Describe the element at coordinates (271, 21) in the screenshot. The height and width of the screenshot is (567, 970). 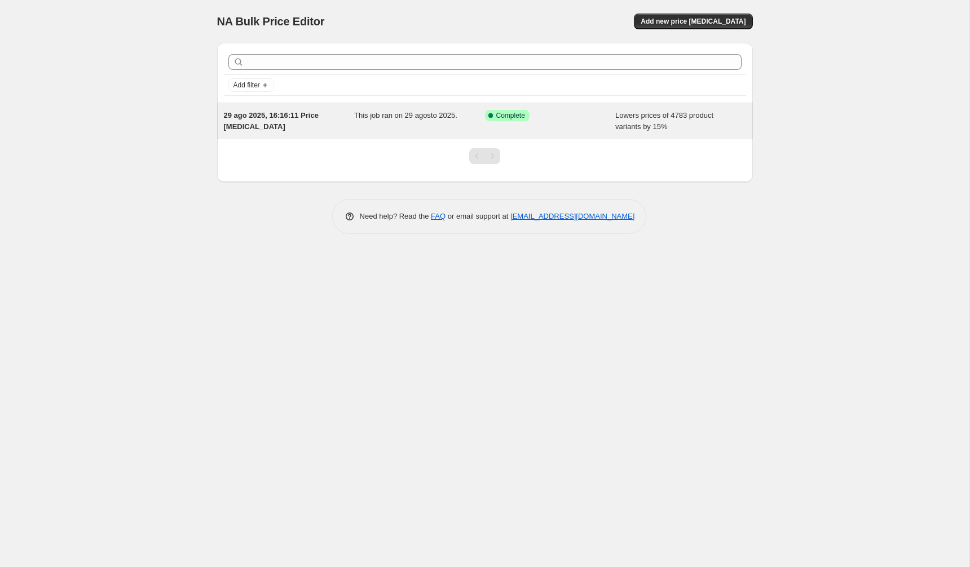
I see `span: NA Bulk Price Editor` at that location.